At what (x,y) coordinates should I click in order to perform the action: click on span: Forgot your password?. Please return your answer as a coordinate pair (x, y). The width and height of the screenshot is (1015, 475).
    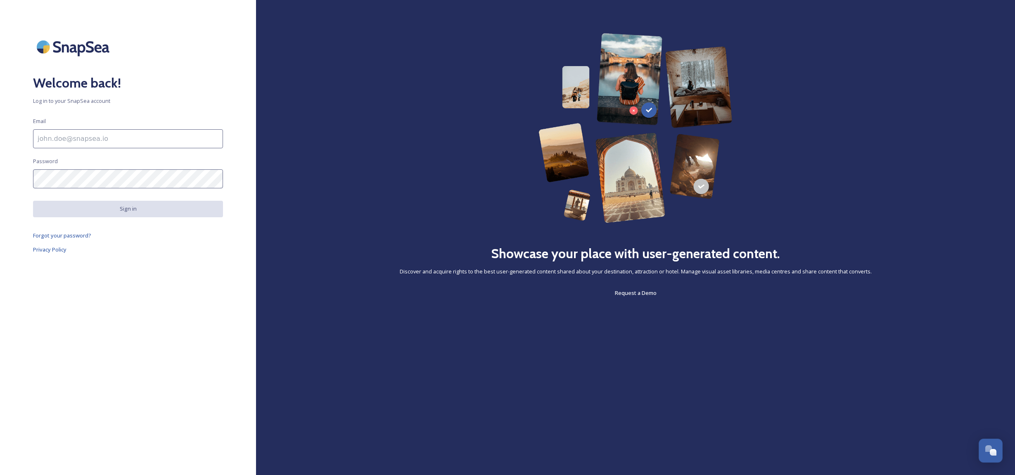
    Looking at the image, I should click on (62, 235).